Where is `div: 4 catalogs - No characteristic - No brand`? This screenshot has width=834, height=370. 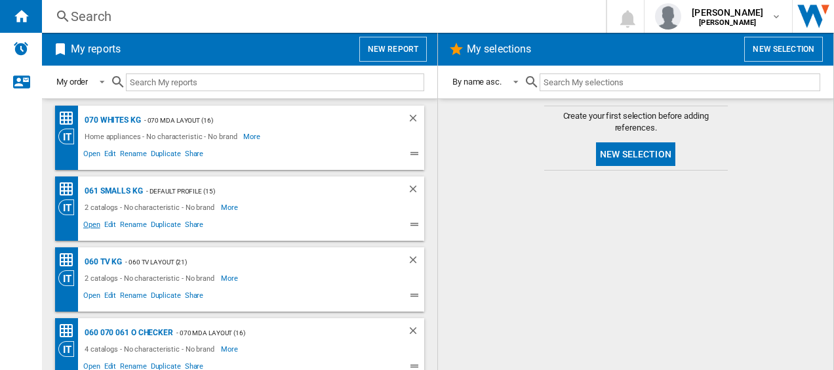
div: 4 catalogs - No characteristic - No brand is located at coordinates (151, 349).